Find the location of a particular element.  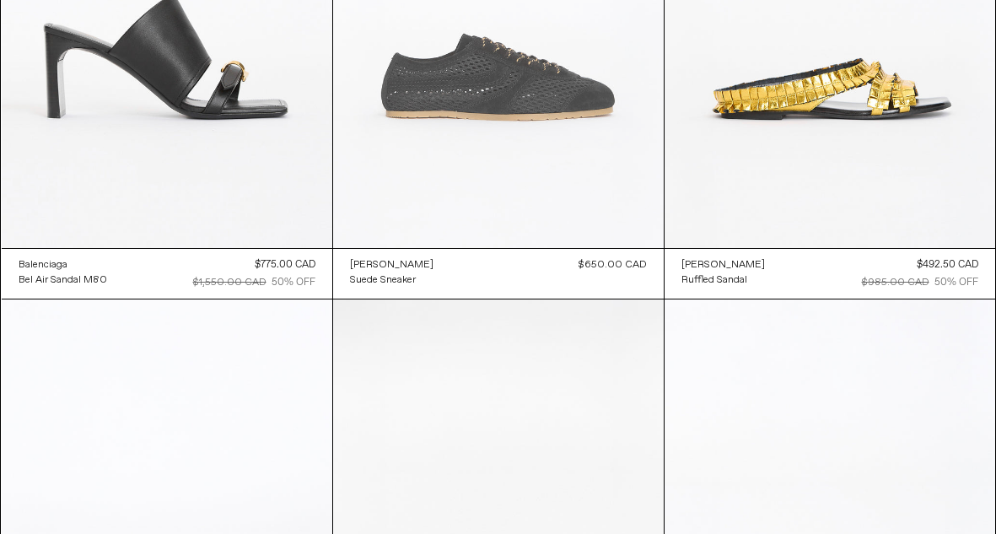

div: $1,550.00 CAD is located at coordinates (229, 283).